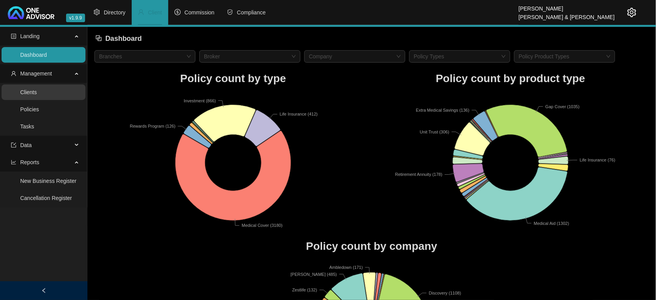  What do you see at coordinates (30, 162) in the screenshot?
I see `span: Reports` at bounding box center [30, 162].